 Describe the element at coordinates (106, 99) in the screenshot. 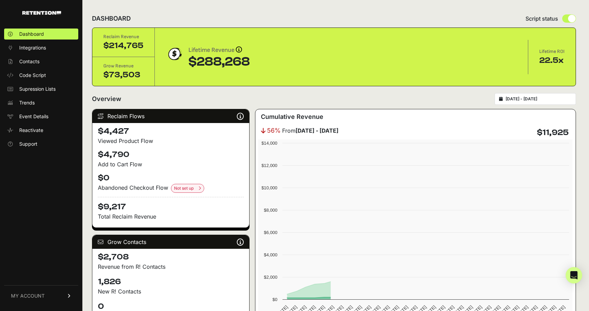

I see `h2: Overview` at that location.